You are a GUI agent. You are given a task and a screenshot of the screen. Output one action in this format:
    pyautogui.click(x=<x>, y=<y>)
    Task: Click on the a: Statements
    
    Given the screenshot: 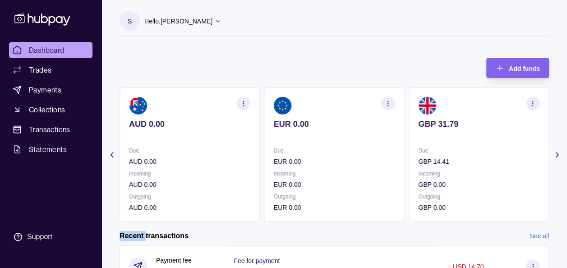 What is the action you would take?
    pyautogui.click(x=51, y=149)
    